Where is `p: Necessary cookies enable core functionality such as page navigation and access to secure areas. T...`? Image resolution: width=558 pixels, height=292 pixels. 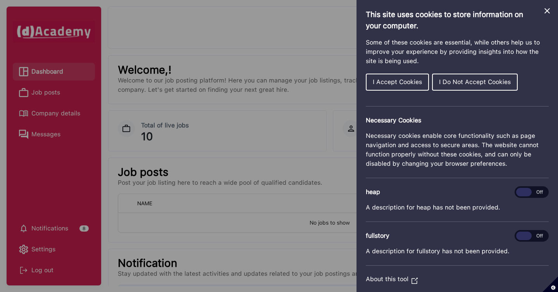
p: Necessary cookies enable core functionality such as page navigation and access to secure areas. T... is located at coordinates (457, 150).